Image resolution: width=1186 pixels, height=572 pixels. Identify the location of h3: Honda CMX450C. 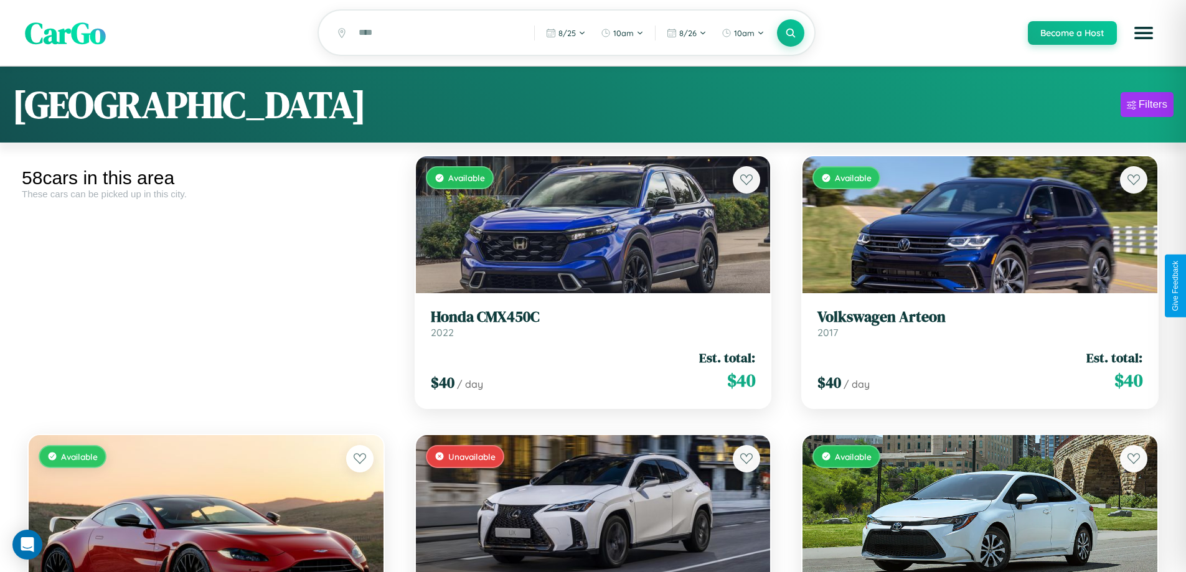
(593, 317).